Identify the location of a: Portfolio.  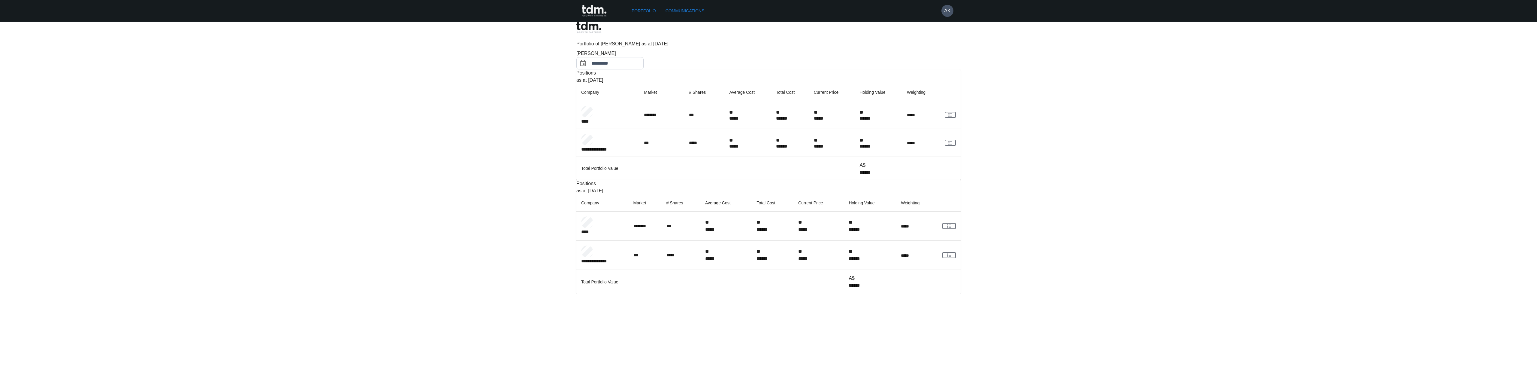
(644, 11).